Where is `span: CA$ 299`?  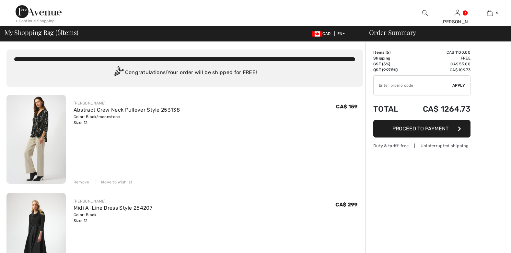
span: CA$ 299 is located at coordinates (346, 205).